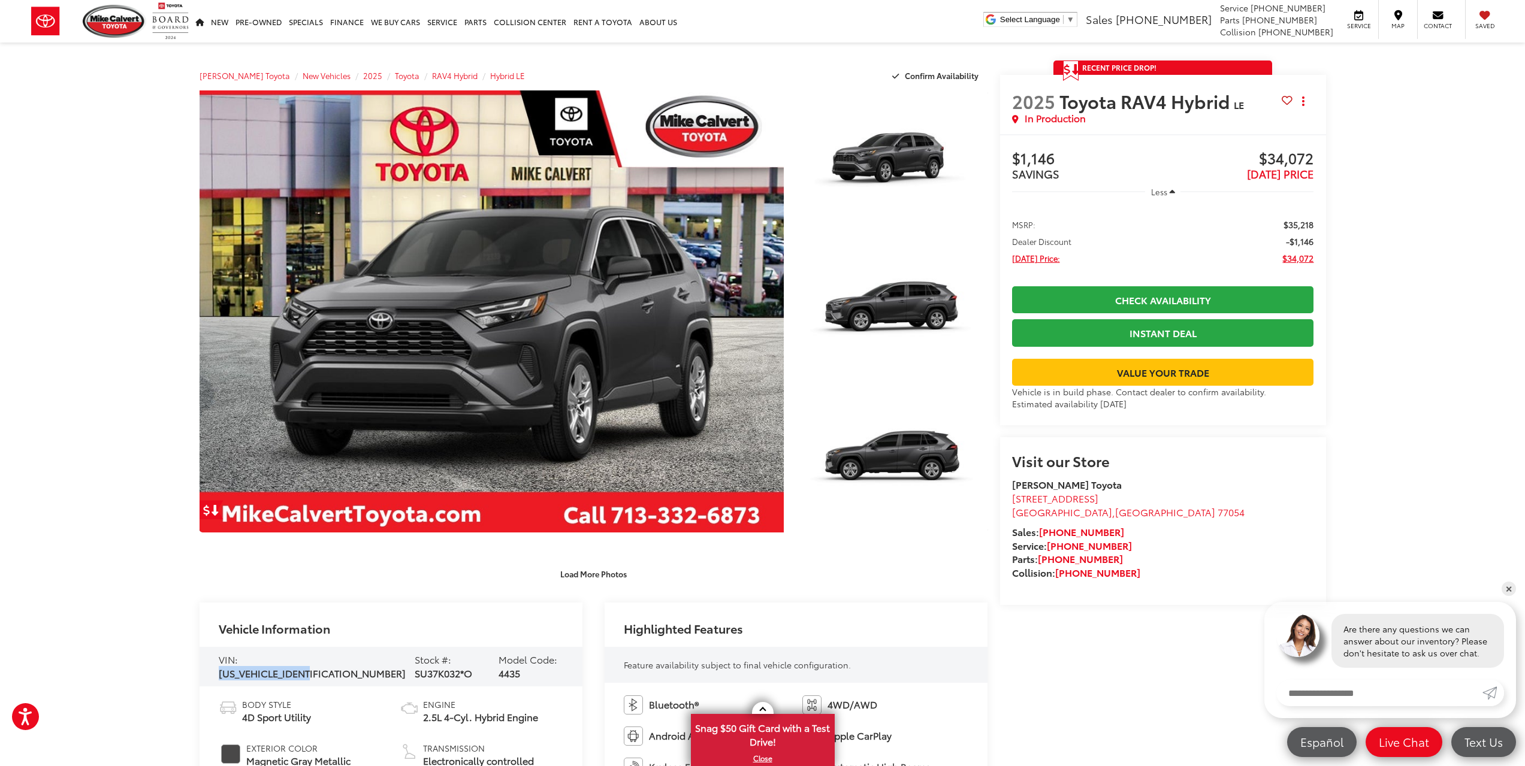  I want to click on a: Select Language​, so click(1037, 19).